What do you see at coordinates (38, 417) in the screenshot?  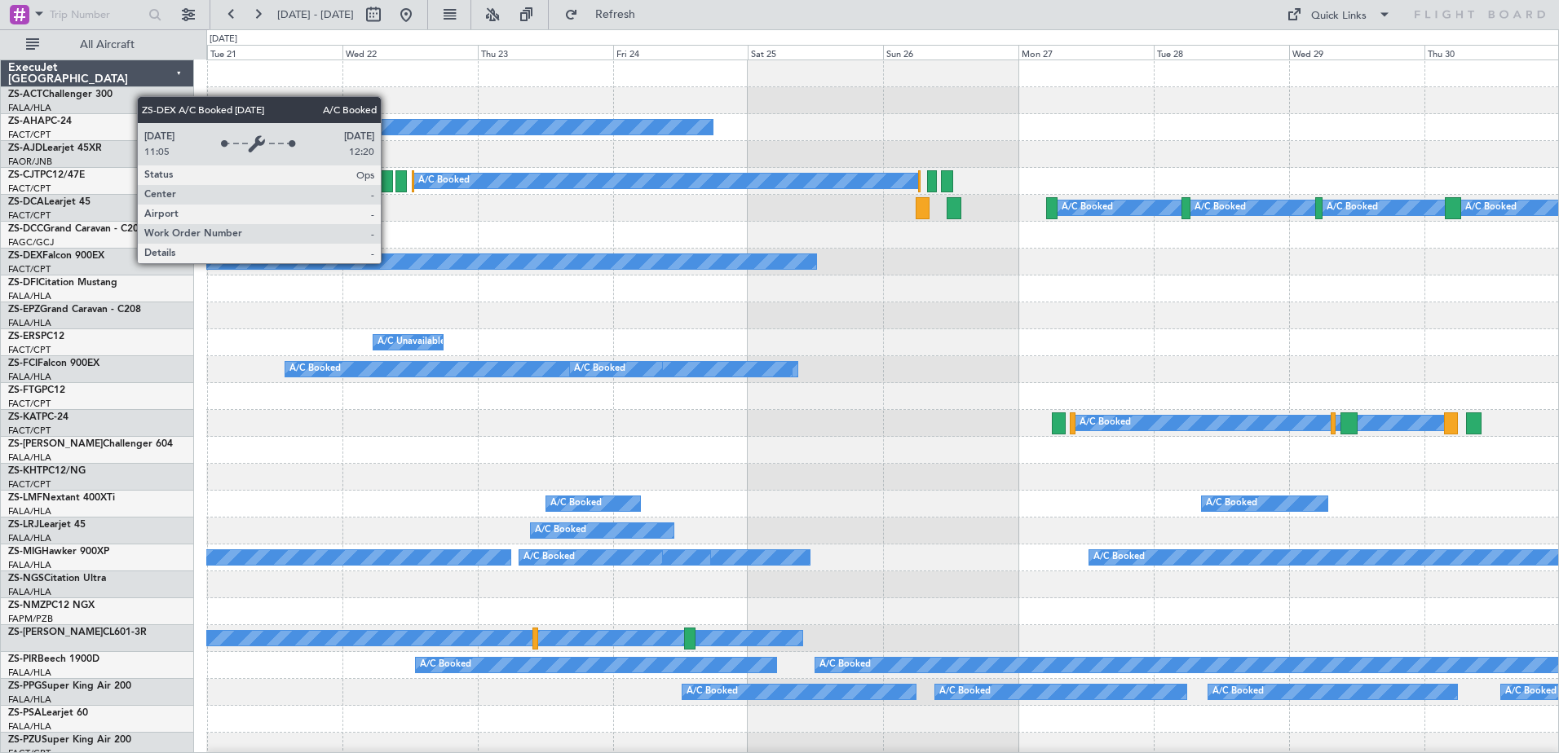 I see `a: ZS-KATPC-24` at bounding box center [38, 417].